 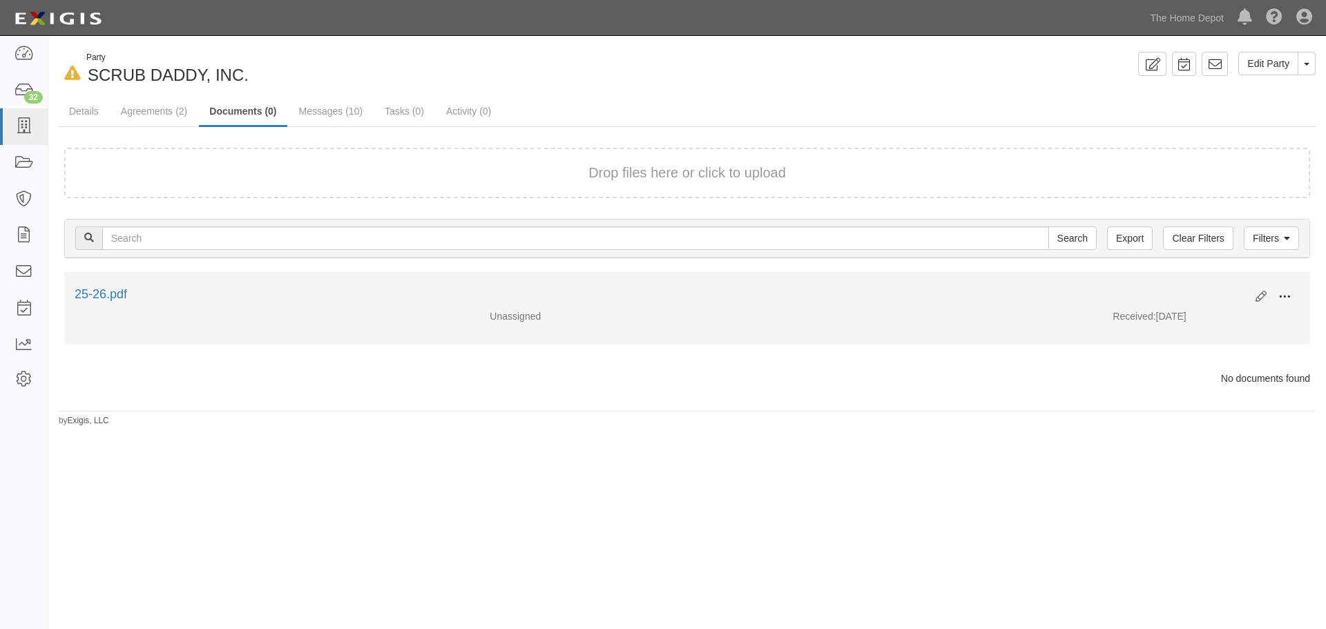 I want to click on a: Export, so click(x=1130, y=238).